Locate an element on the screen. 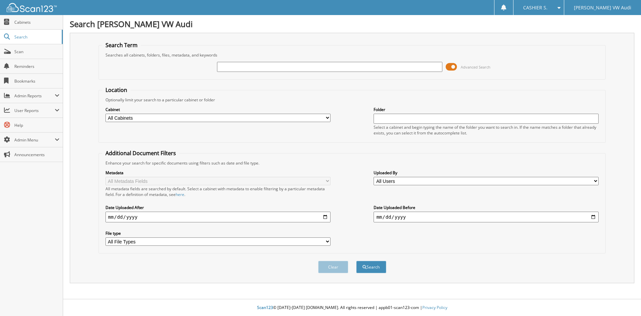 The width and height of the screenshot is (641, 316). label: Metadata is located at coordinates (218, 172).